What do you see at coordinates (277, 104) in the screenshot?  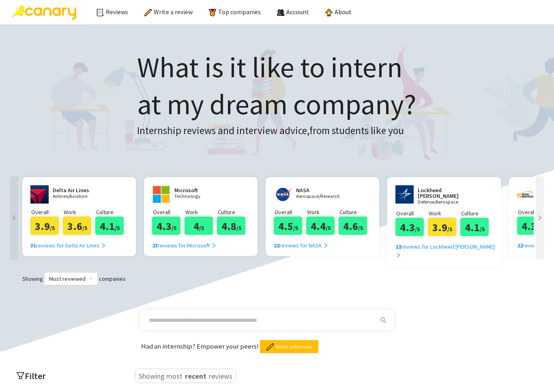 I see `span: at my dream company?` at bounding box center [277, 104].